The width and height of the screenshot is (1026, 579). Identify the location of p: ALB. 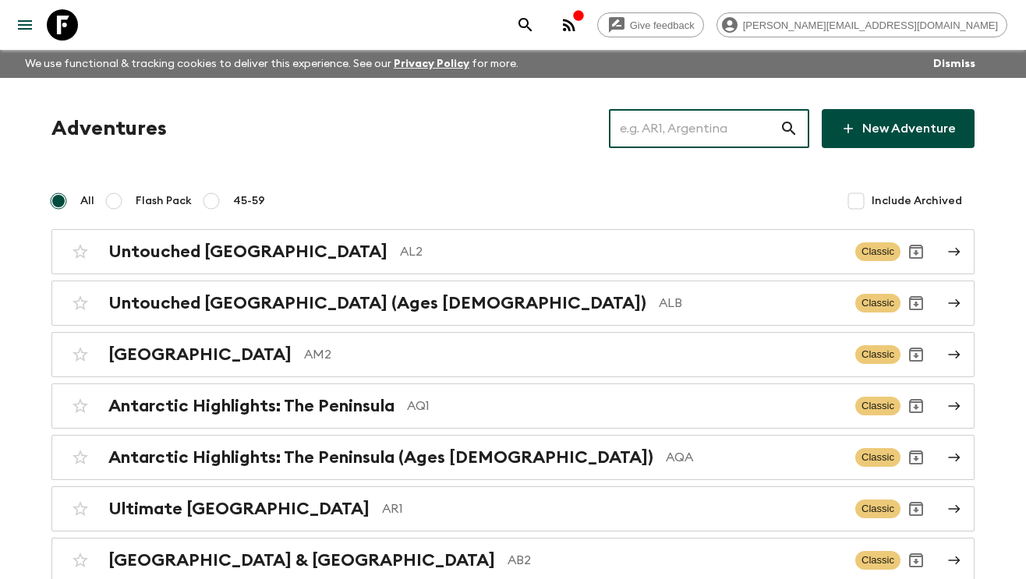
(751, 303).